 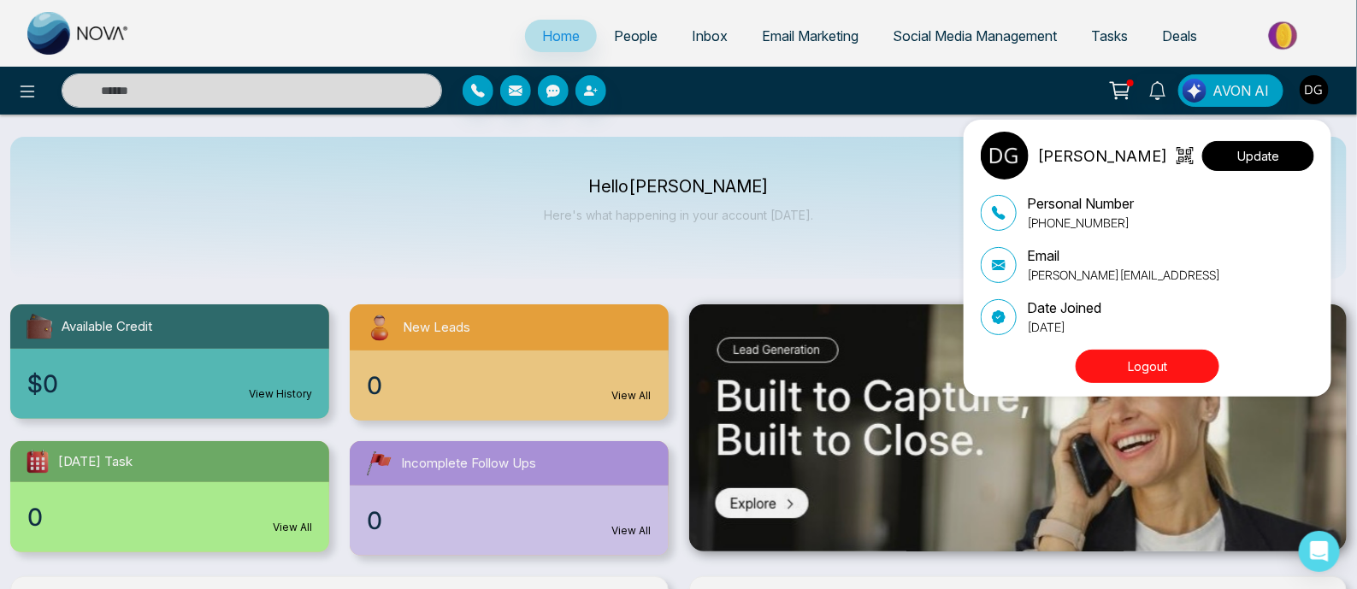 I want to click on button: Logout, so click(x=1147, y=366).